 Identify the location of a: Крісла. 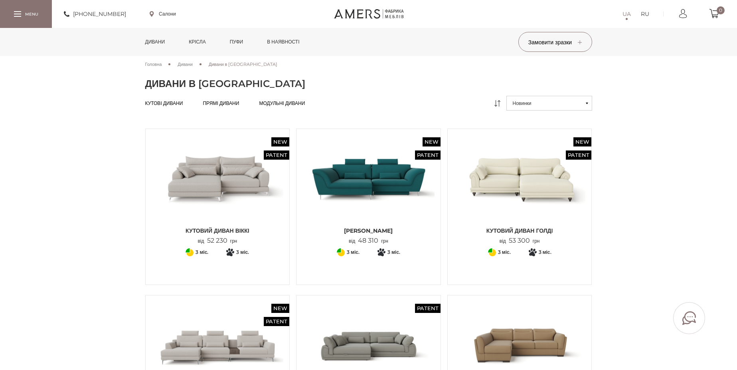
(197, 42).